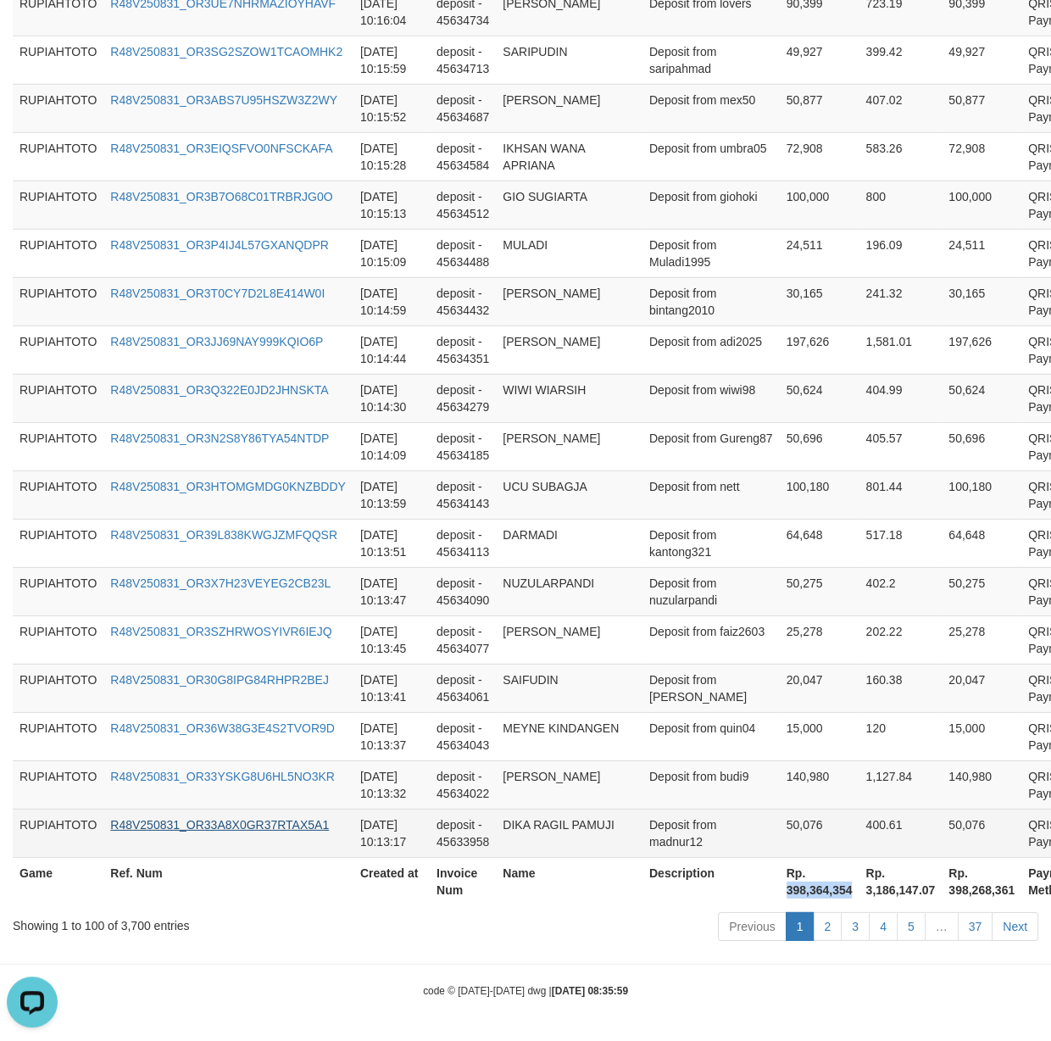 The height and width of the screenshot is (1041, 1051). I want to click on td: 120, so click(900, 736).